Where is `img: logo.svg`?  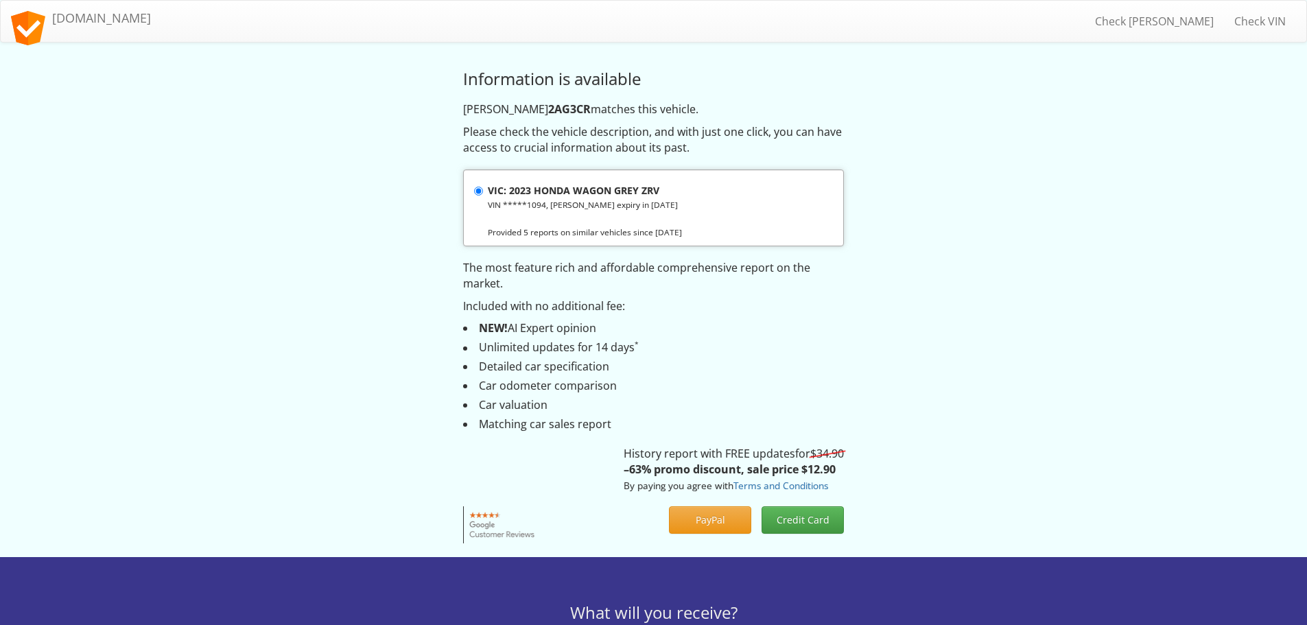 img: logo.svg is located at coordinates (28, 28).